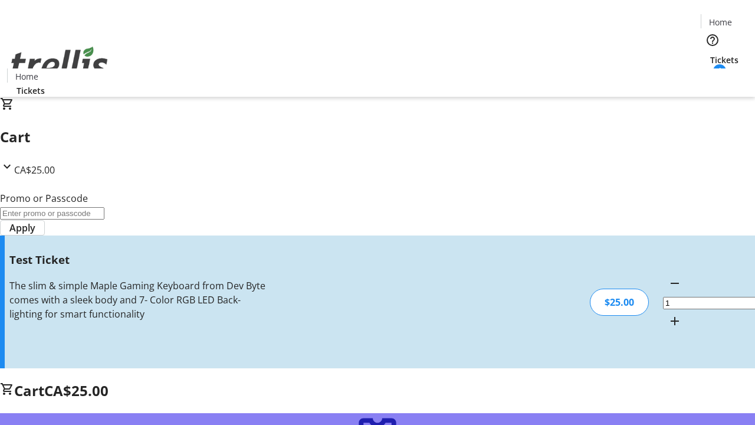  What do you see at coordinates (138, 300) in the screenshot?
I see `div: The slim & simple Maple Gaming Keyboard from Dev Byte comes with a sleek body and 7- Color RGB LE...` at bounding box center [138, 300].